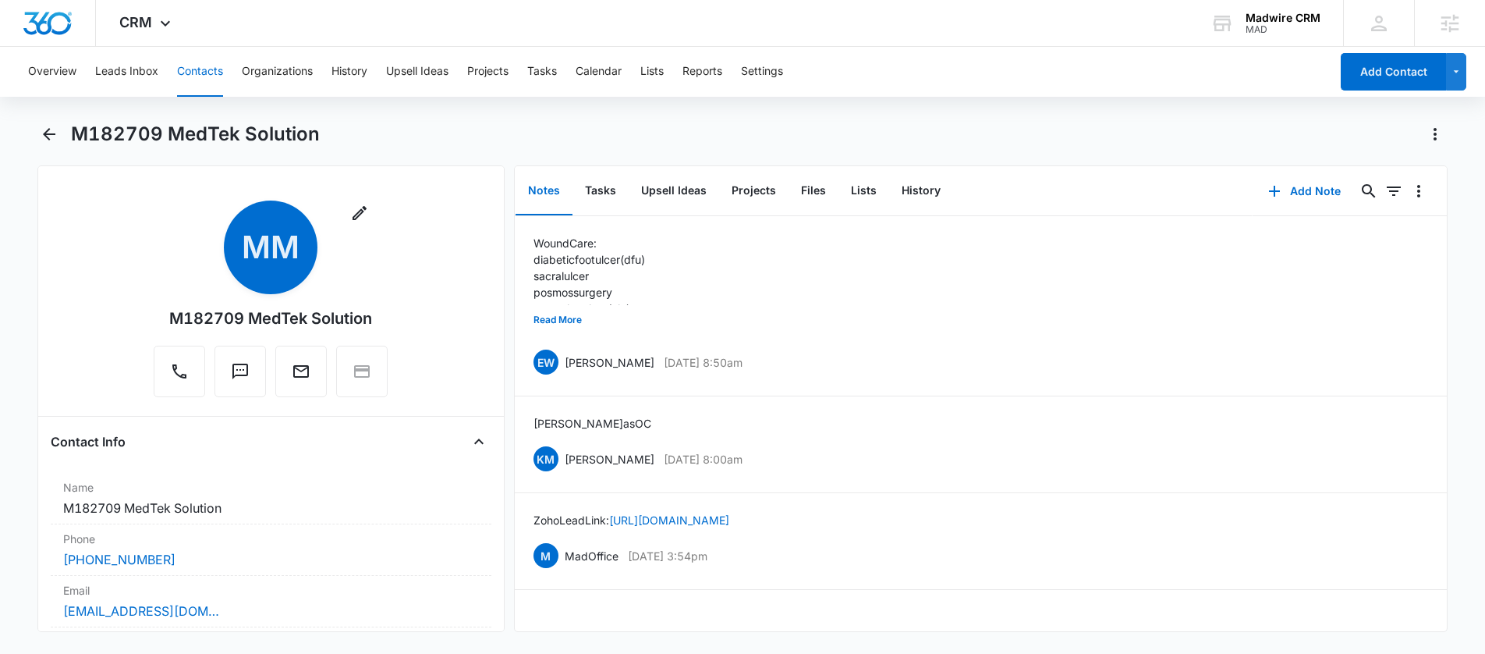 The width and height of the screenshot is (1485, 654). What do you see at coordinates (1394, 191) in the screenshot?
I see `button: Filters` at bounding box center [1394, 191].